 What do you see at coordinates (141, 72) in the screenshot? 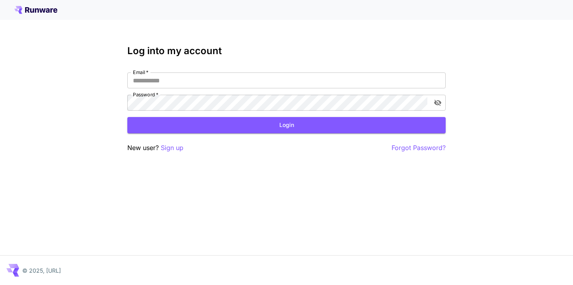
I see `label: Email` at bounding box center [141, 72].